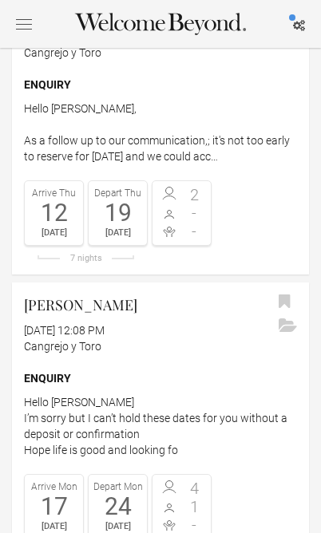 This screenshot has width=321, height=533. What do you see at coordinates (284, 303) in the screenshot?
I see `button: Bookmark` at bounding box center [284, 303].